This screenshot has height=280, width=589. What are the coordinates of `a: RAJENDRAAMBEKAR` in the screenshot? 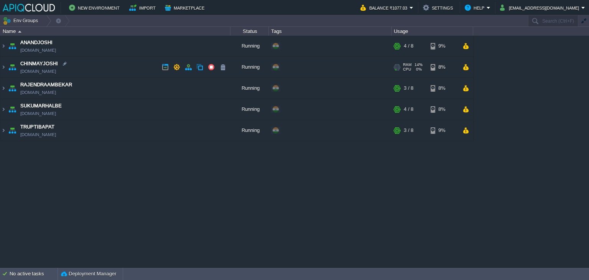 It's located at (46, 85).